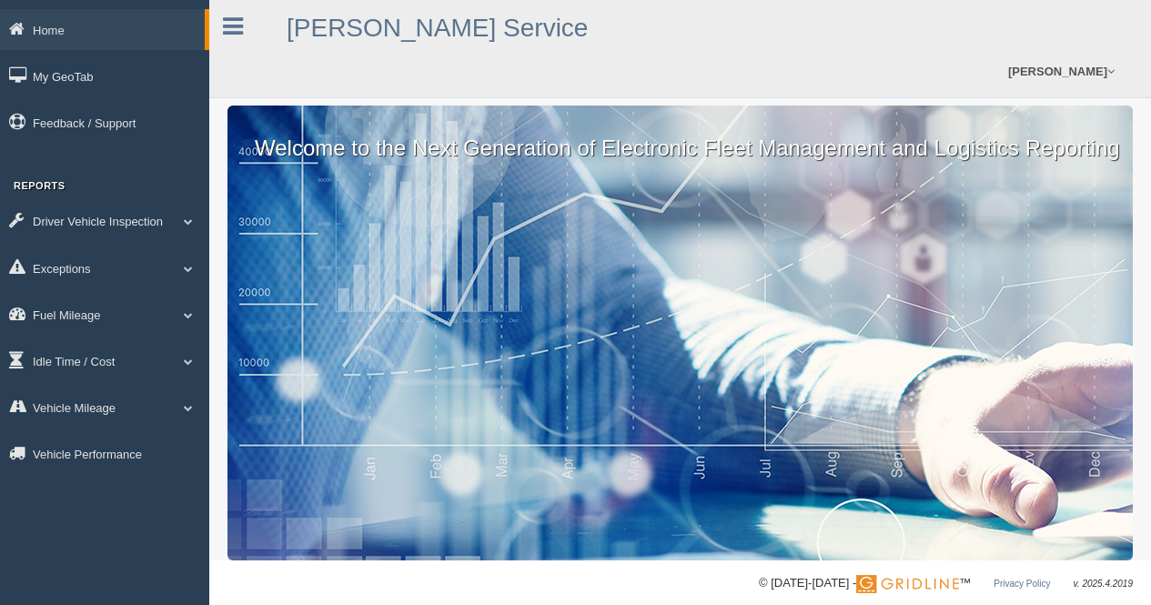 Image resolution: width=1151 pixels, height=605 pixels. I want to click on a: Privacy Policy, so click(1022, 583).